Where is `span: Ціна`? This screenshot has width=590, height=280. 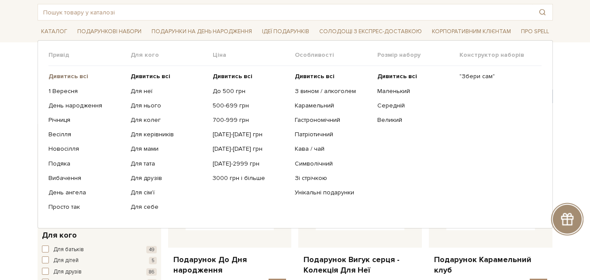
span: Ціна is located at coordinates (254, 55).